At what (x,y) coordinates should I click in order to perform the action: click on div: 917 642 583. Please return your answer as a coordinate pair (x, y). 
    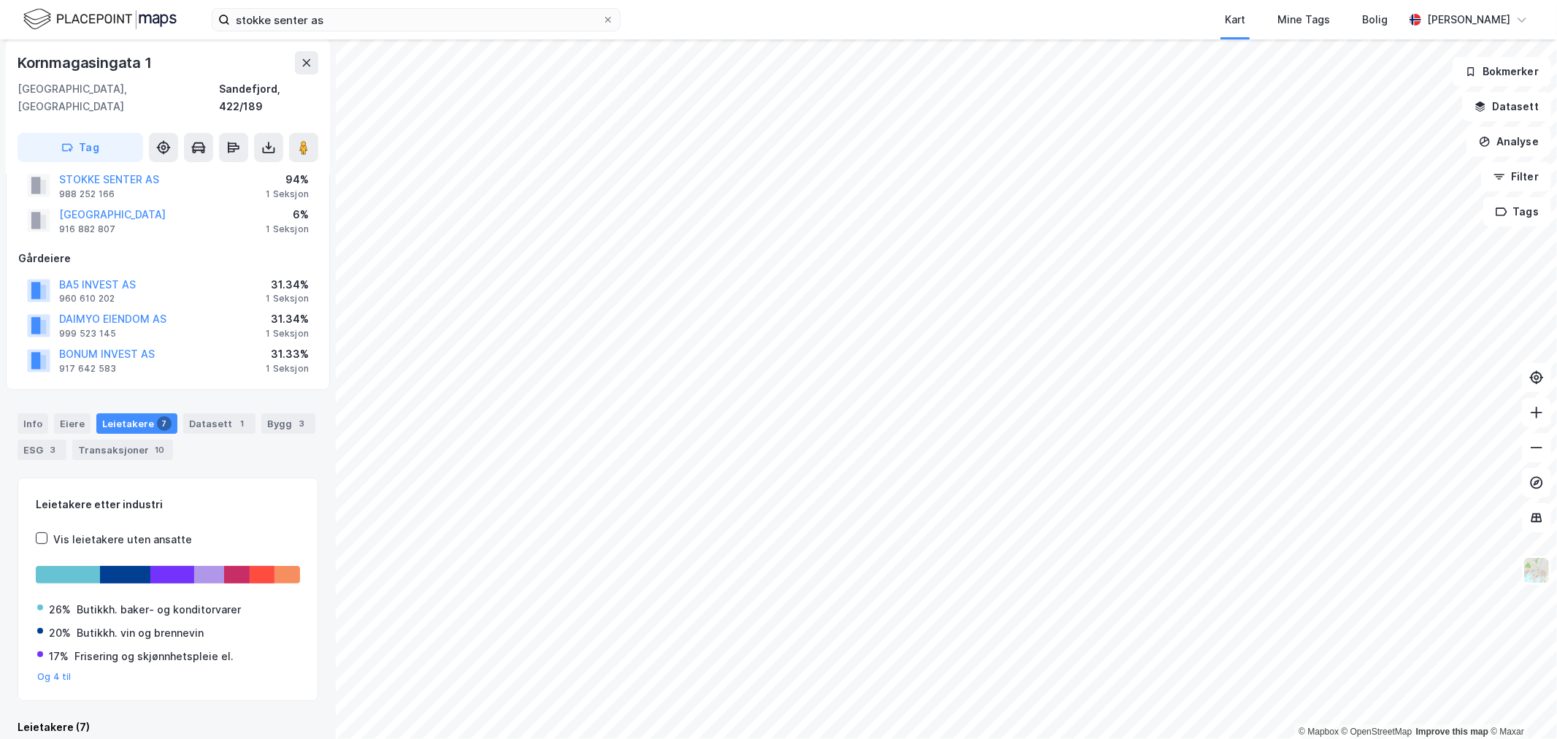
    Looking at the image, I should click on (88, 369).